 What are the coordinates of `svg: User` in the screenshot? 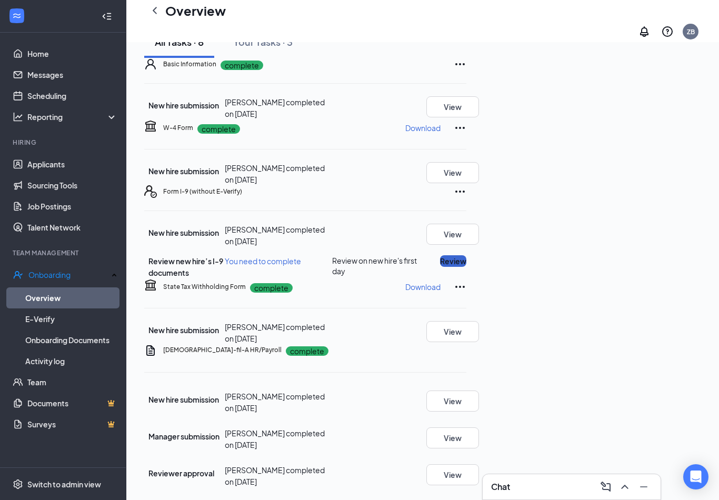 It's located at (151, 64).